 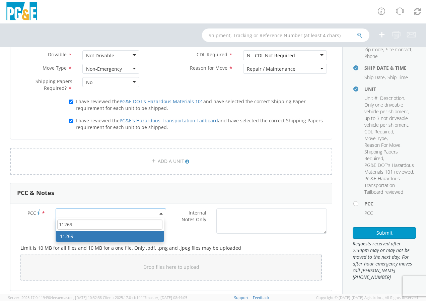 What do you see at coordinates (391, 68) in the screenshot?
I see `h4: Ship Date & Time` at bounding box center [391, 68].